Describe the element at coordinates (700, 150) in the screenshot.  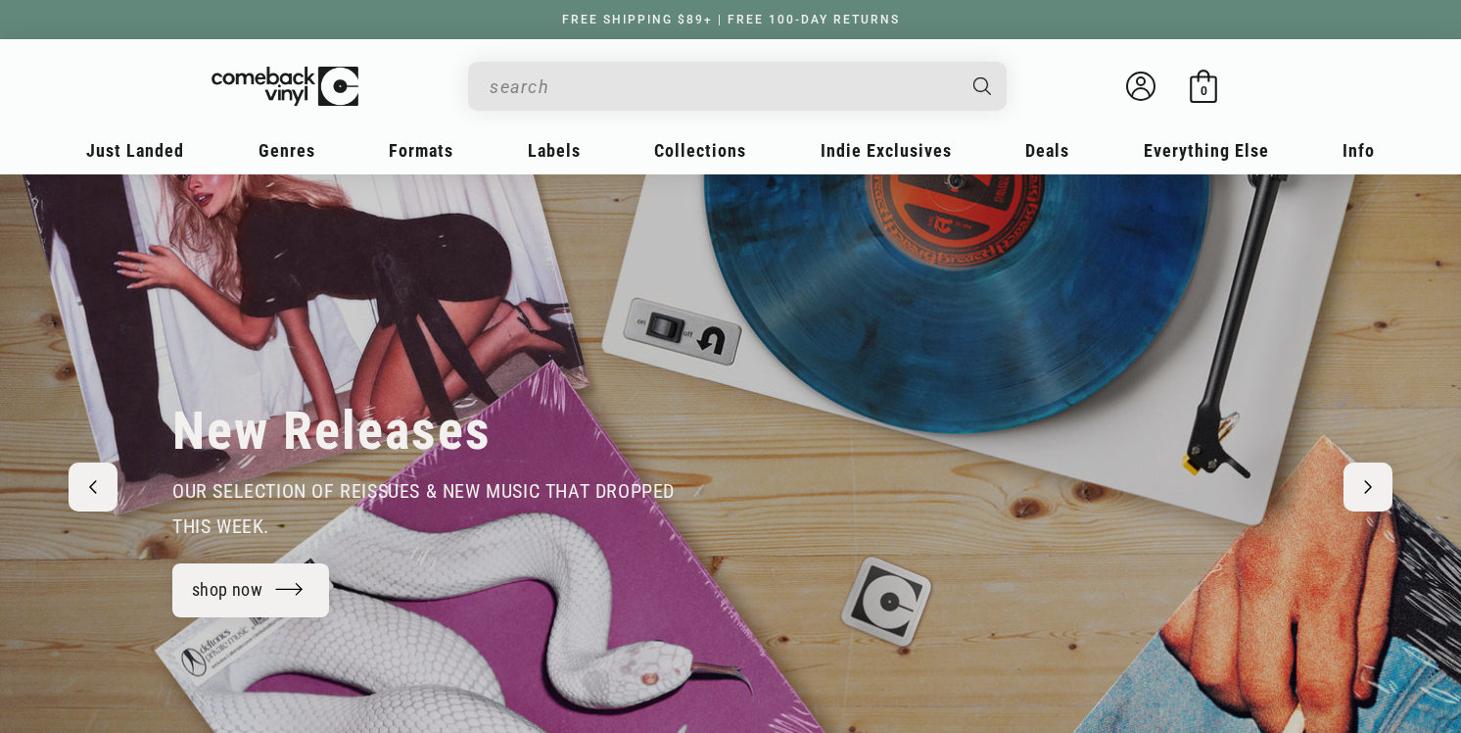
I see `span: Collections` at that location.